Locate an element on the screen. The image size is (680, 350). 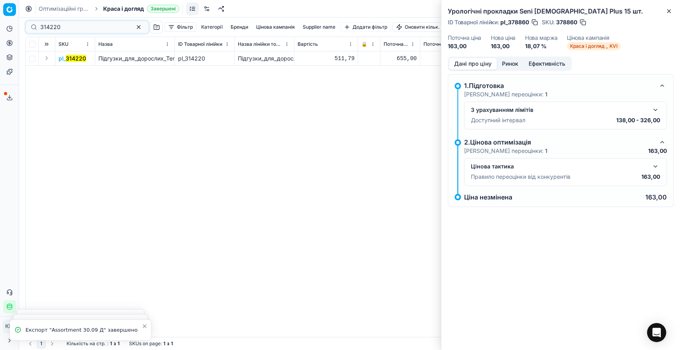
button: Go to previous page is located at coordinates (30, 344).